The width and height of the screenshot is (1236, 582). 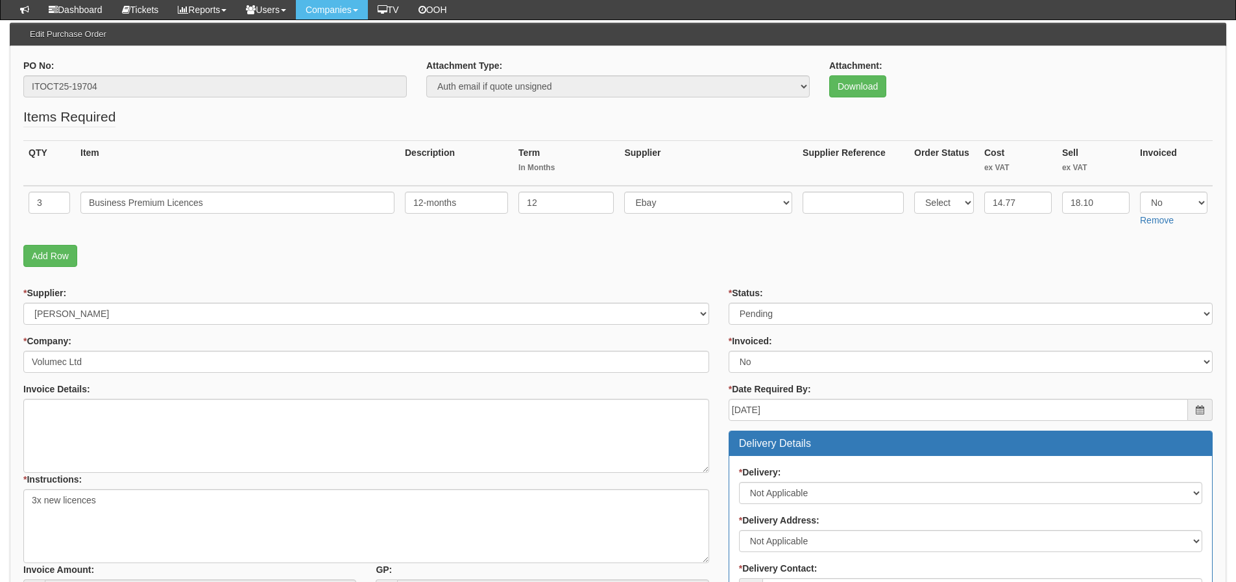 I want to click on label: Invoice Details:, so click(x=56, y=389).